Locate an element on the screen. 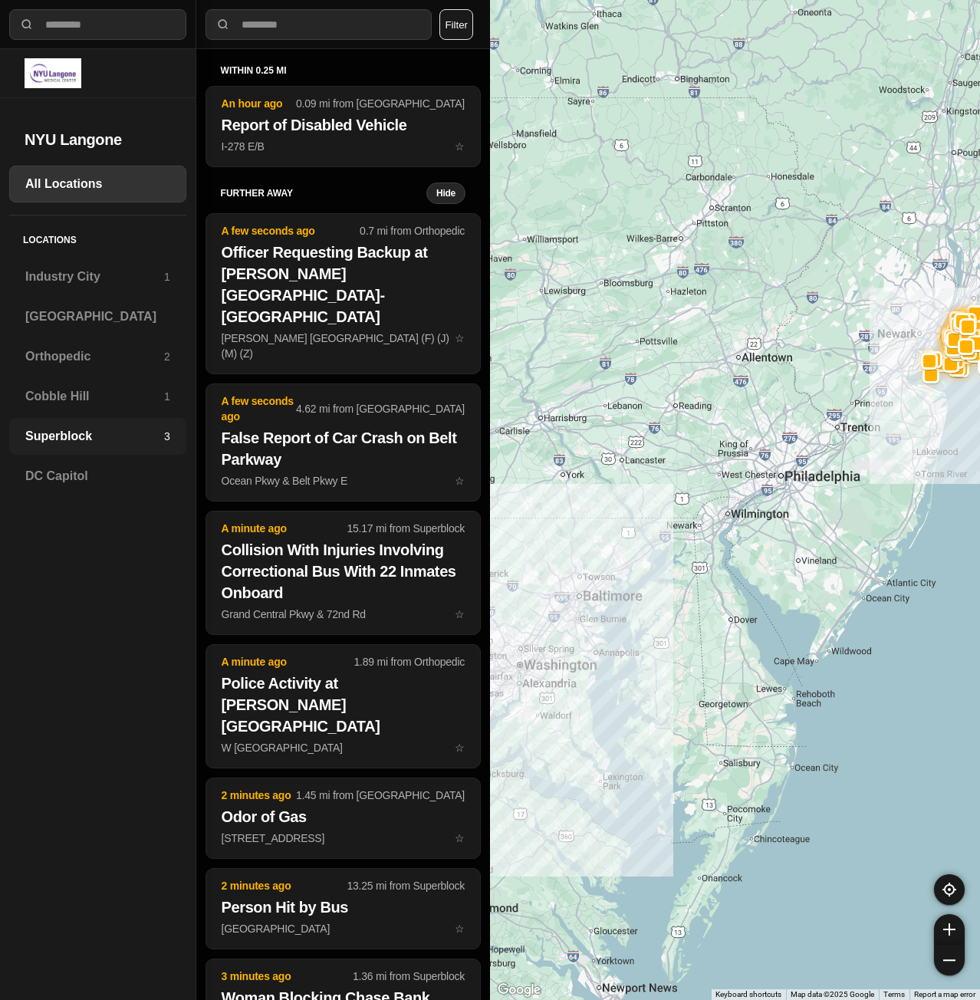  h5: Locations is located at coordinates (97, 237).